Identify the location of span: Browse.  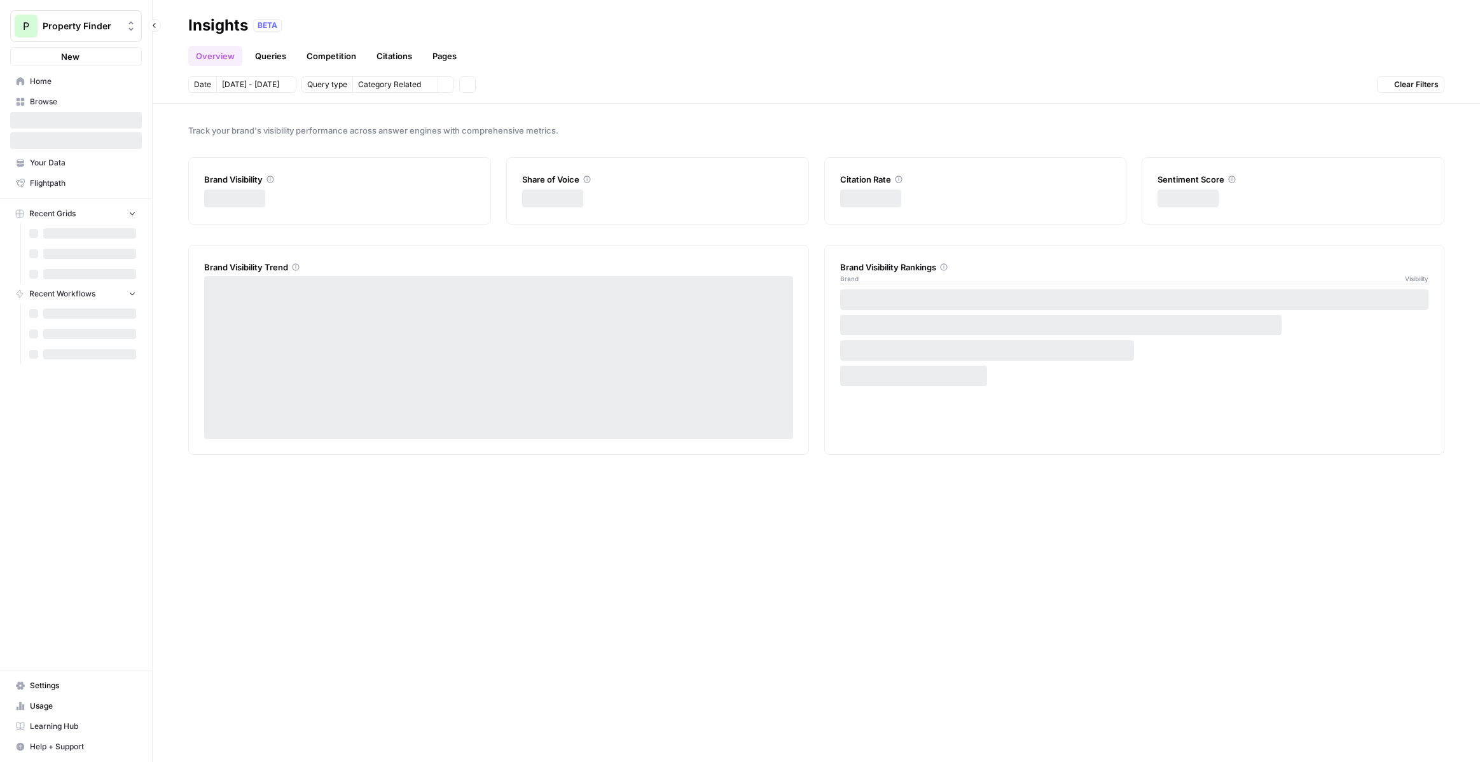
(83, 102).